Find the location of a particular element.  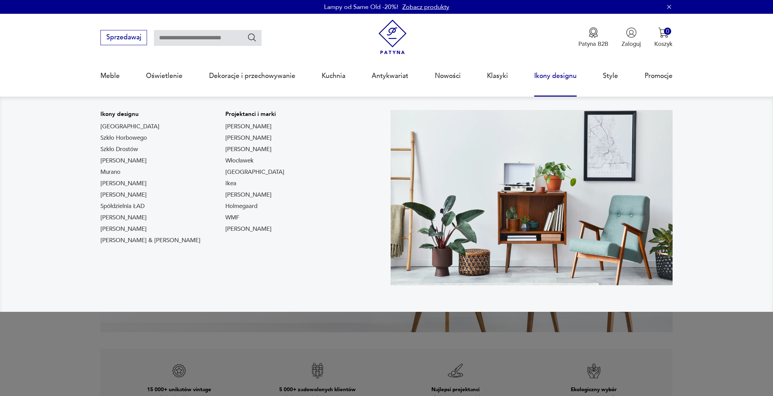

a: Sprzedawaj is located at coordinates (124, 38).